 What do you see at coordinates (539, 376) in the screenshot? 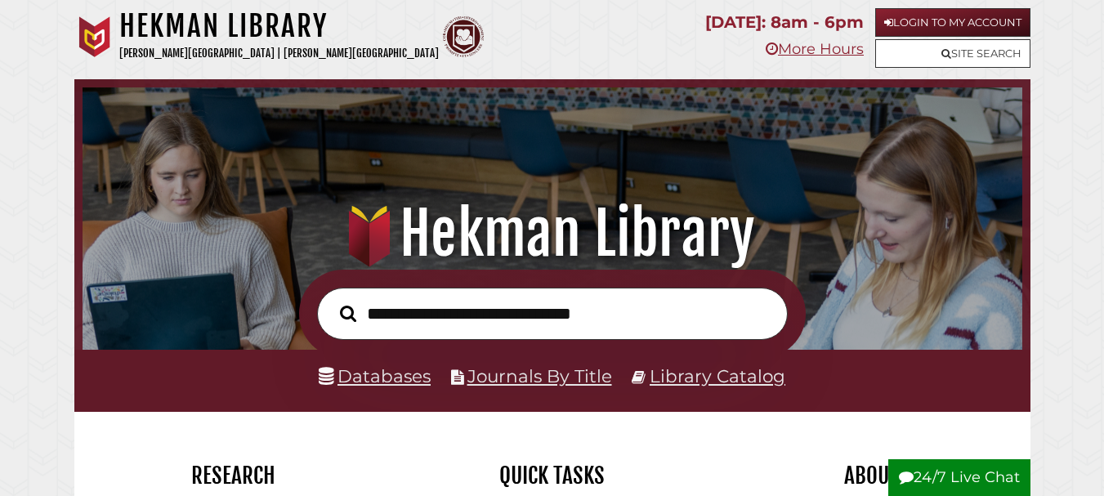
I see `a: Journals By Title` at bounding box center [539, 376].